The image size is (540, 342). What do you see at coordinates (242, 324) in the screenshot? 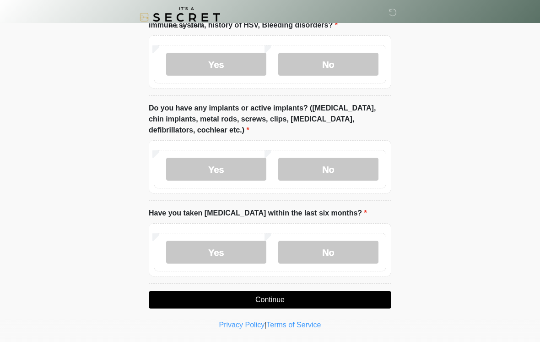
I see `a: Privacy Policy` at bounding box center [242, 324].